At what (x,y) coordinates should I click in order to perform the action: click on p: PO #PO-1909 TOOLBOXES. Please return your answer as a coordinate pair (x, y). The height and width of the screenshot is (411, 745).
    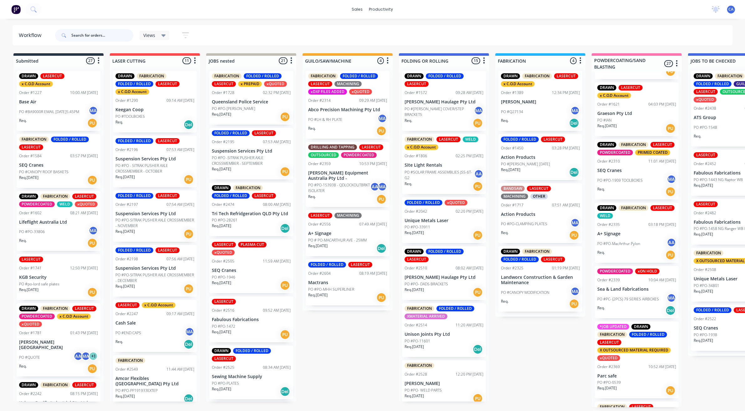
    Looking at the image, I should click on (620, 180).